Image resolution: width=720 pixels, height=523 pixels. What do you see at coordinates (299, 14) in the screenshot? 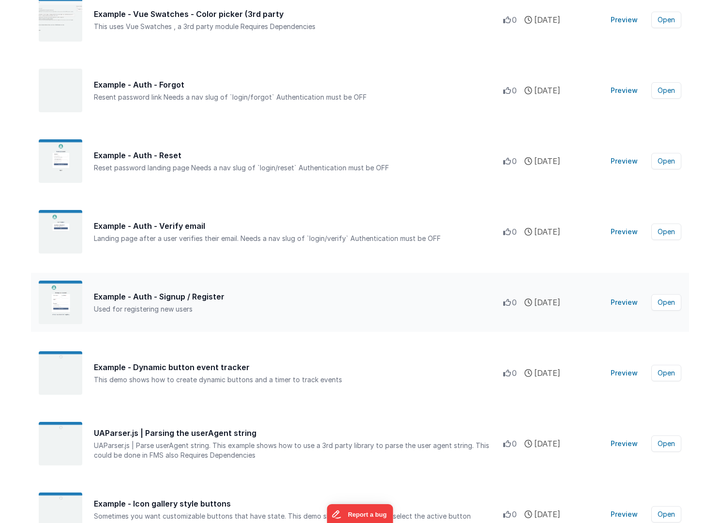
I see `div: Example - Vue Swatches - Color picker (3rd party` at bounding box center [299, 14].